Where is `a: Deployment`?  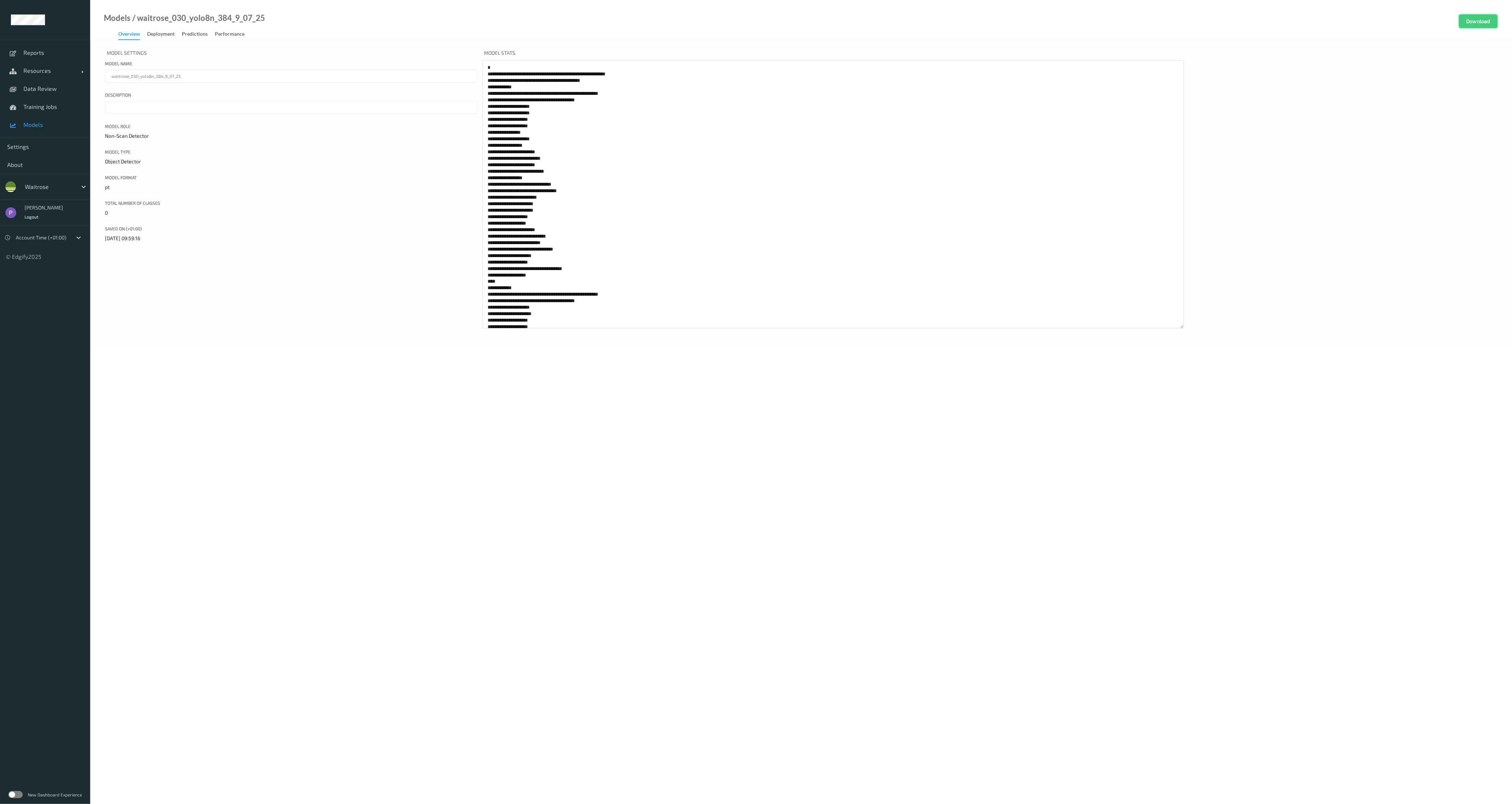 a: Deployment is located at coordinates (165, 34).